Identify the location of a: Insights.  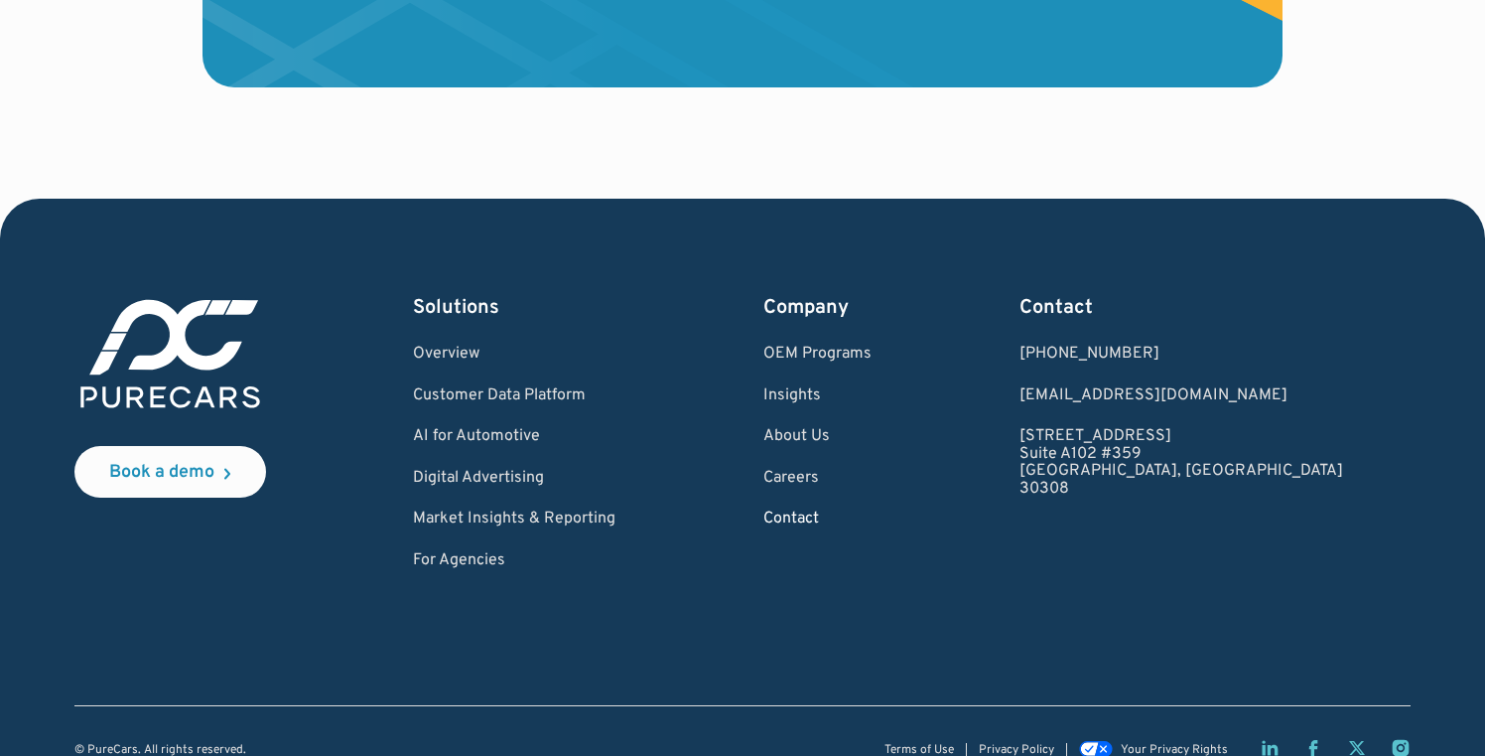
(817, 396).